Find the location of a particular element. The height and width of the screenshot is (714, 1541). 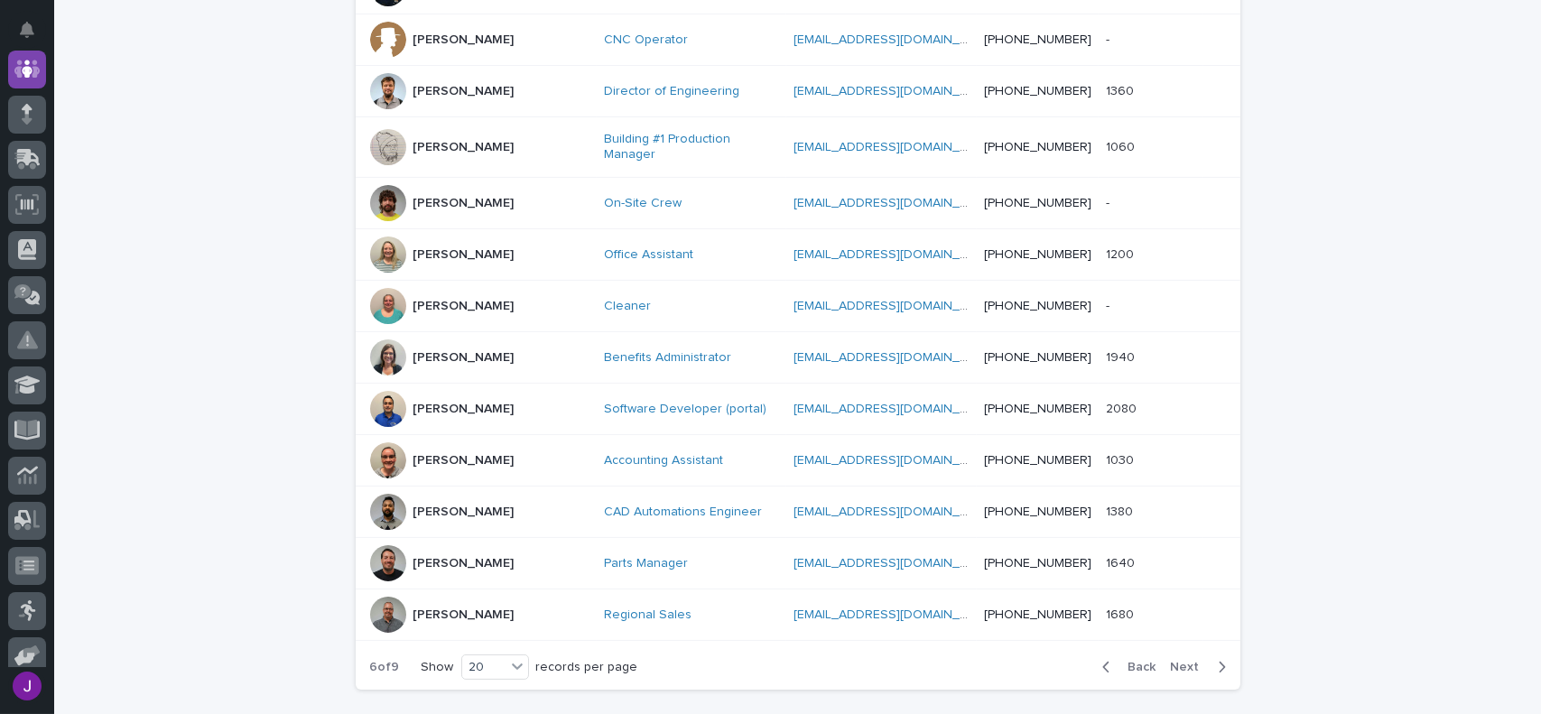

p: 1940 is located at coordinates (1122, 356).